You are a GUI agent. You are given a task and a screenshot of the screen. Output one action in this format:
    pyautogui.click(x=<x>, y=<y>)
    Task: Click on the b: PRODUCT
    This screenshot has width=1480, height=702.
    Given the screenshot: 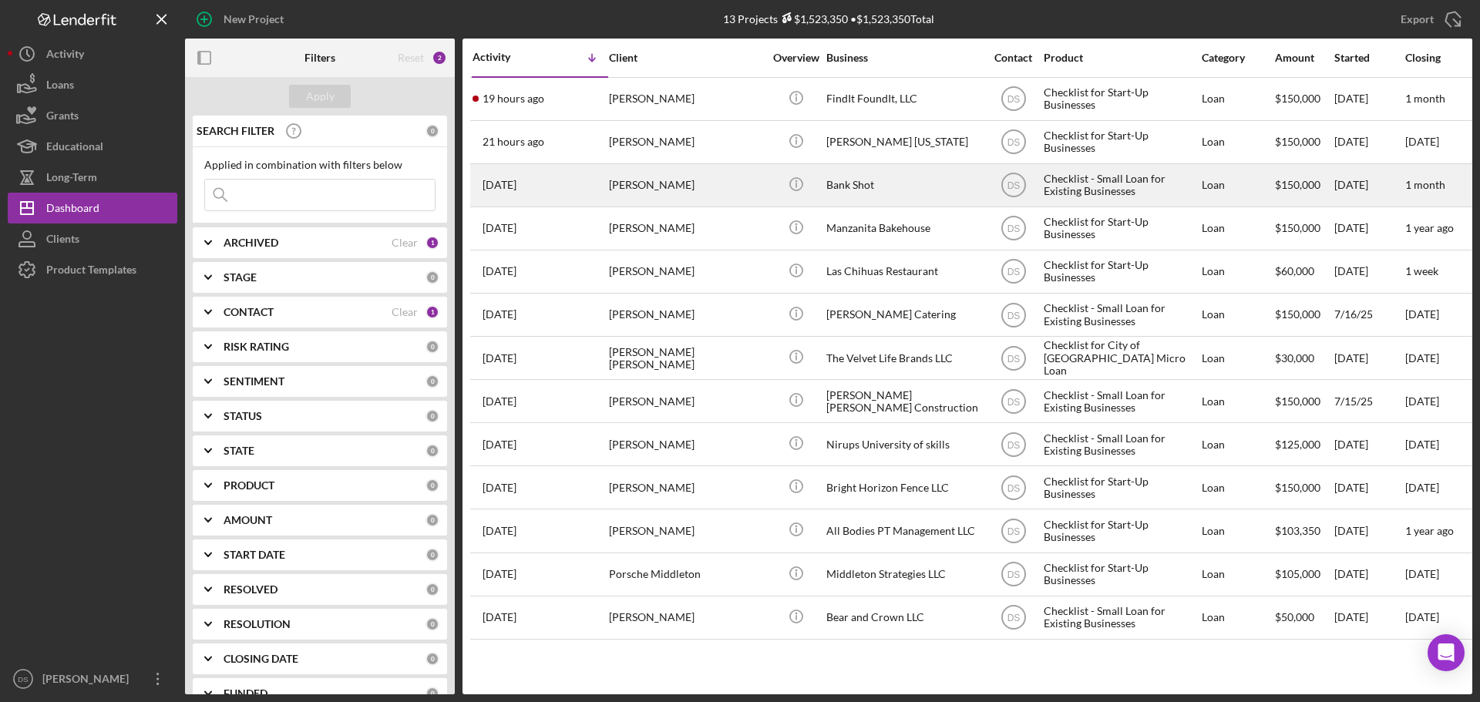 What is the action you would take?
    pyautogui.click(x=249, y=486)
    